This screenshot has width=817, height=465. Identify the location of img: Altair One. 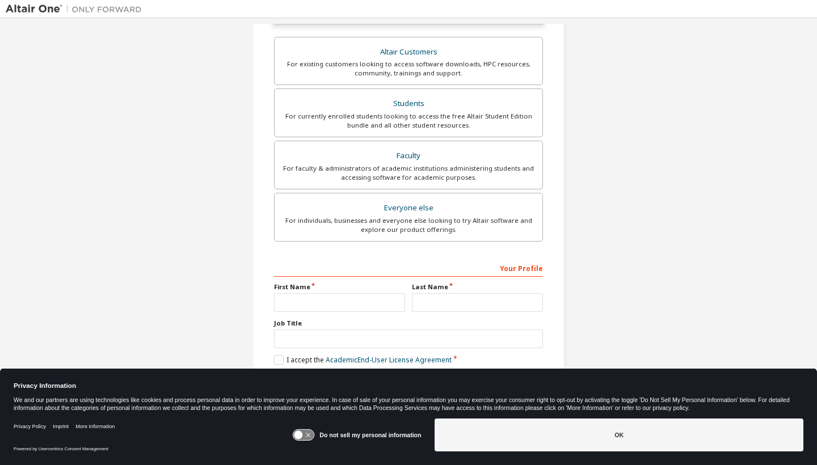
(77, 9).